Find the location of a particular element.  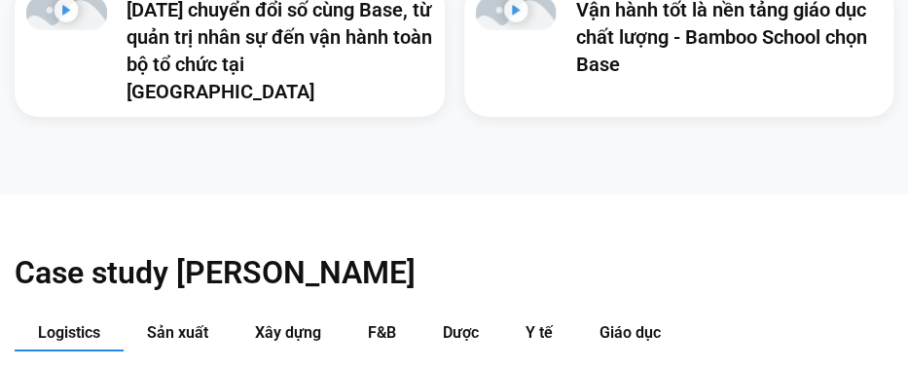

span: Y tế is located at coordinates (539, 332).